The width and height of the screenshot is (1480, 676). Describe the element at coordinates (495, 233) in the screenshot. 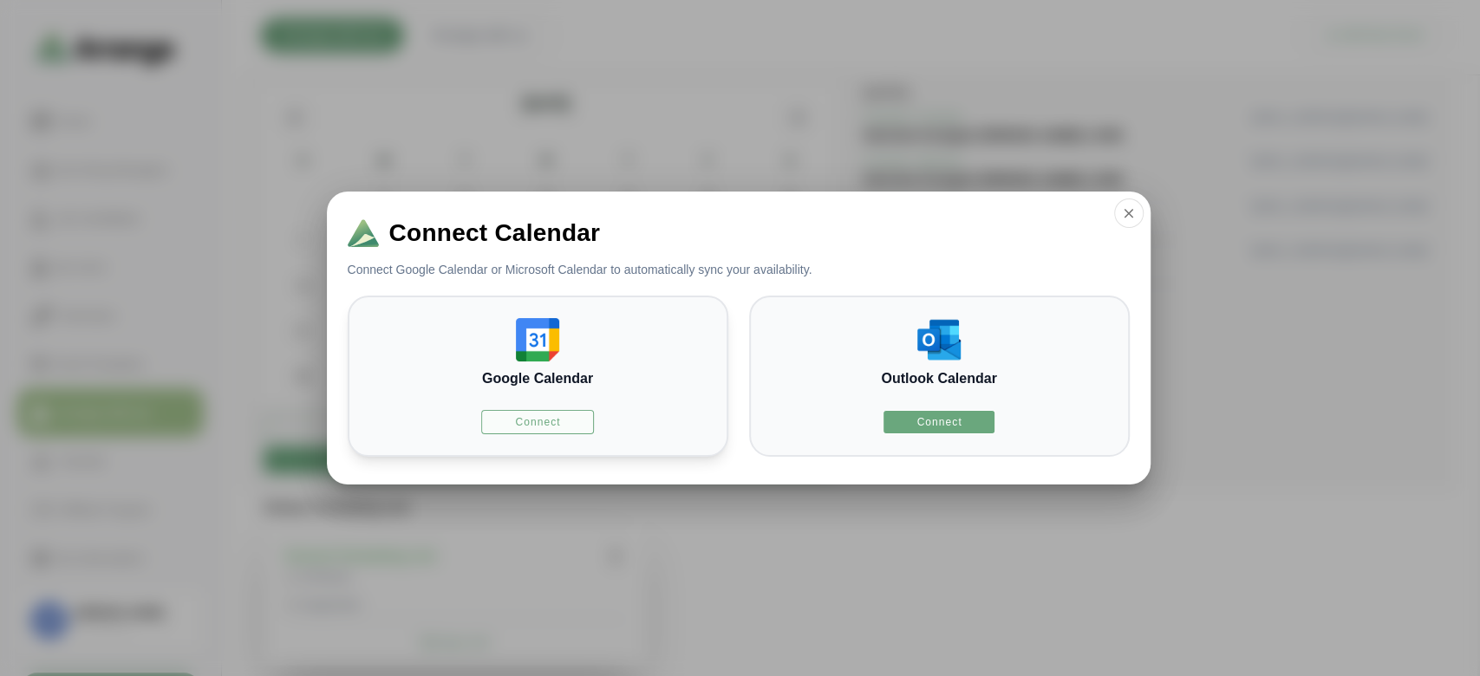

I see `span: Connect Calendar` at that location.